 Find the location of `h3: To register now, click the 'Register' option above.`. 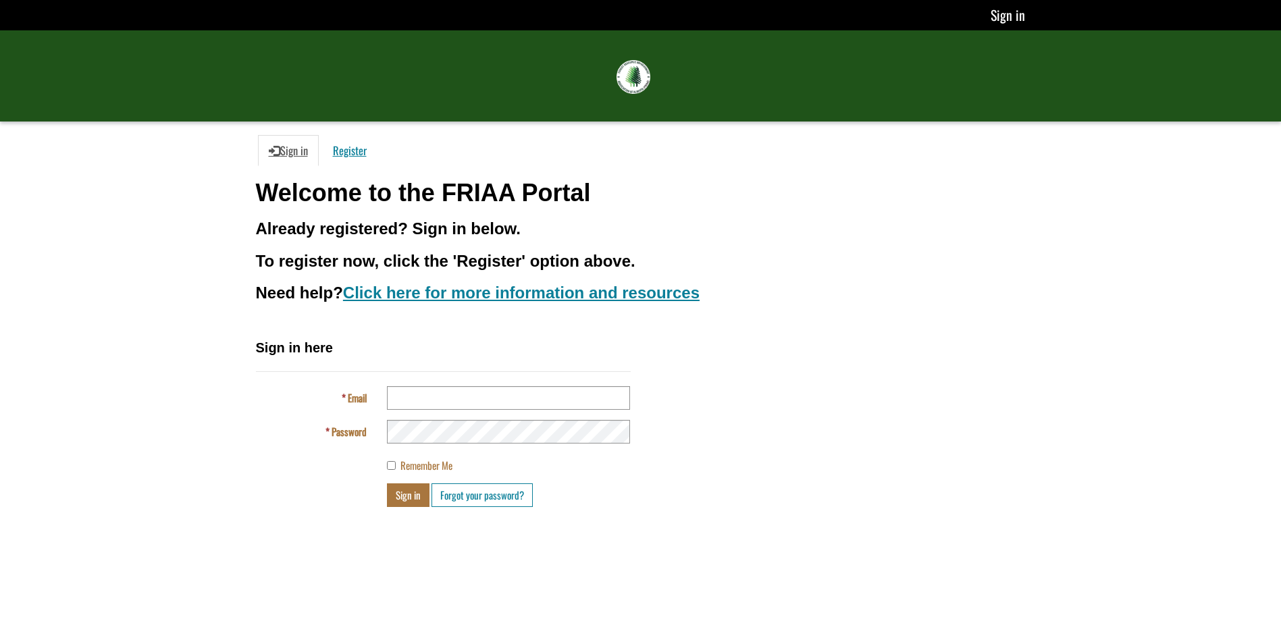

h3: To register now, click the 'Register' option above. is located at coordinates (641, 261).